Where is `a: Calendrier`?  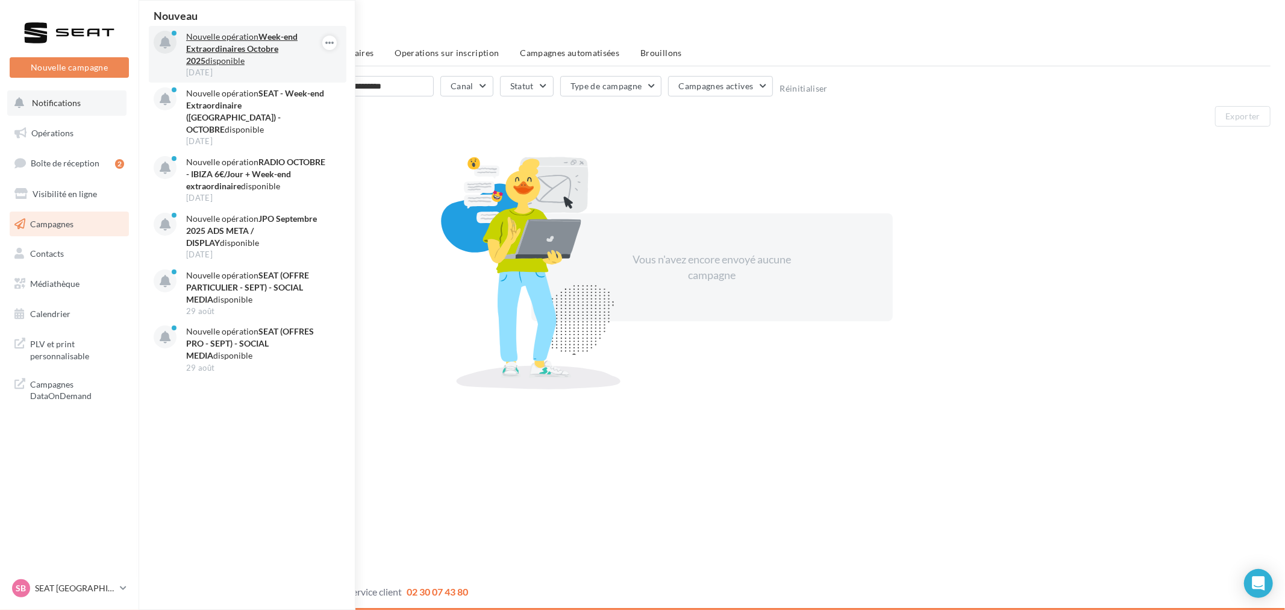
a: Calendrier is located at coordinates (69, 314).